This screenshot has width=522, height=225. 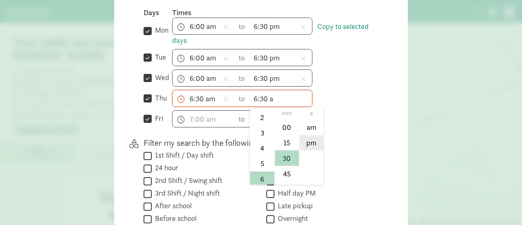 What do you see at coordinates (160, 30) in the screenshot?
I see `label: mon` at bounding box center [160, 30].